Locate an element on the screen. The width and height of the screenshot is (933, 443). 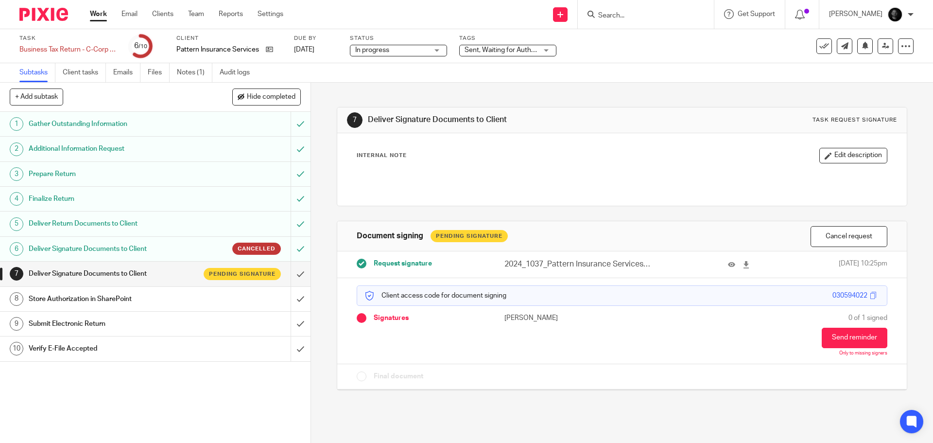
p: Client access code for document signing is located at coordinates (435, 295).